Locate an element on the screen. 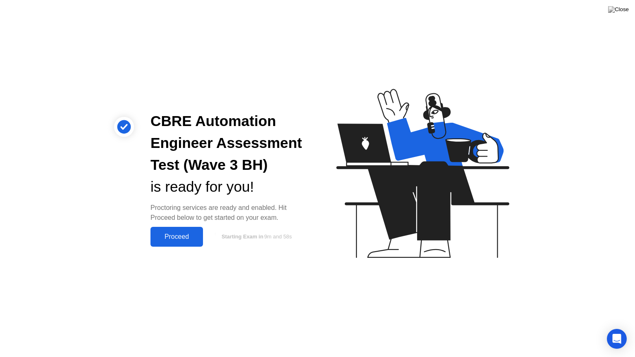 This screenshot has height=357, width=635. div: Proctoring services are ready and enabled. Hit Proceed below to get started on your exam. is located at coordinates (227, 213).